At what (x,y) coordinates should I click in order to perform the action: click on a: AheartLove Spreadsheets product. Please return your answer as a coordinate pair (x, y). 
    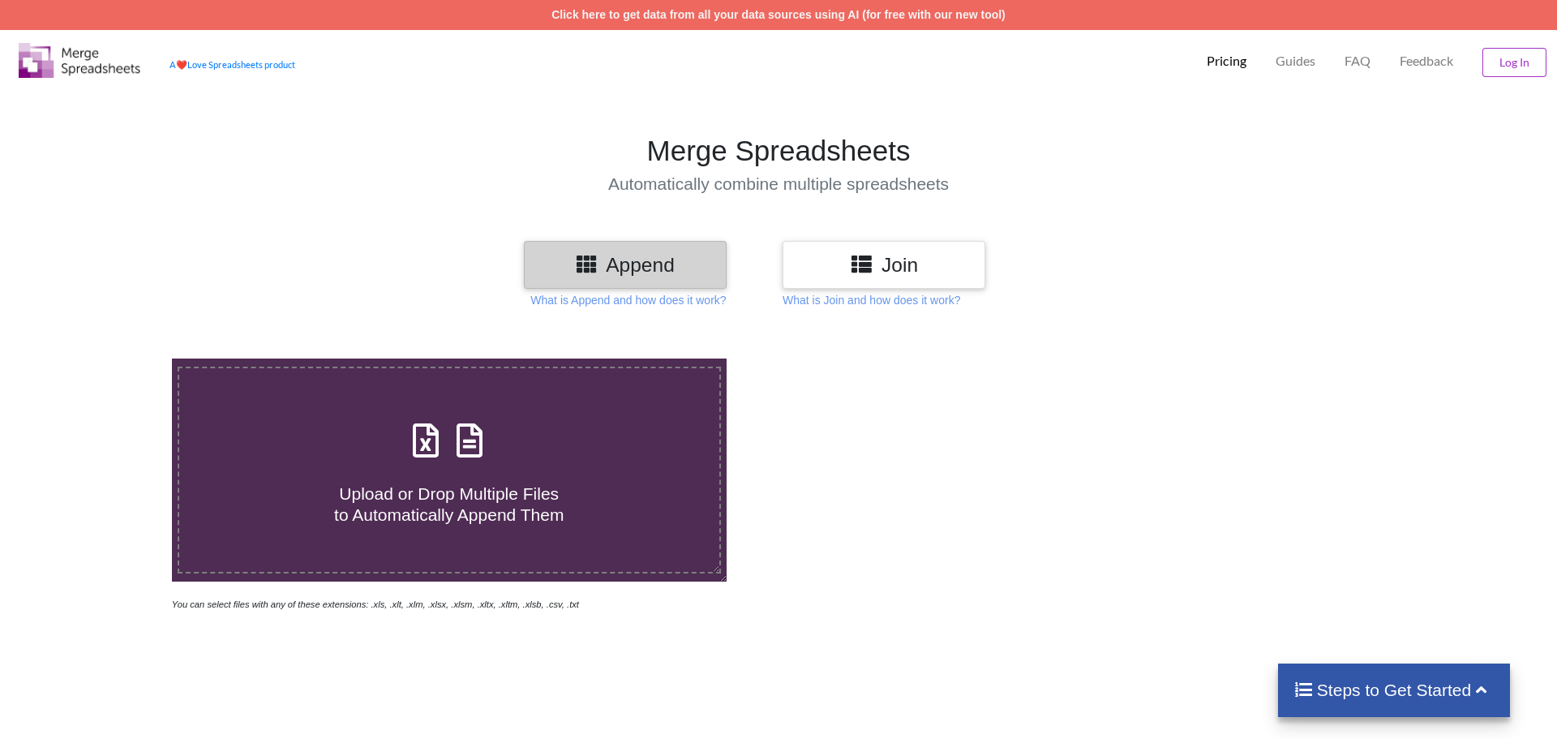
    Looking at the image, I should click on (232, 64).